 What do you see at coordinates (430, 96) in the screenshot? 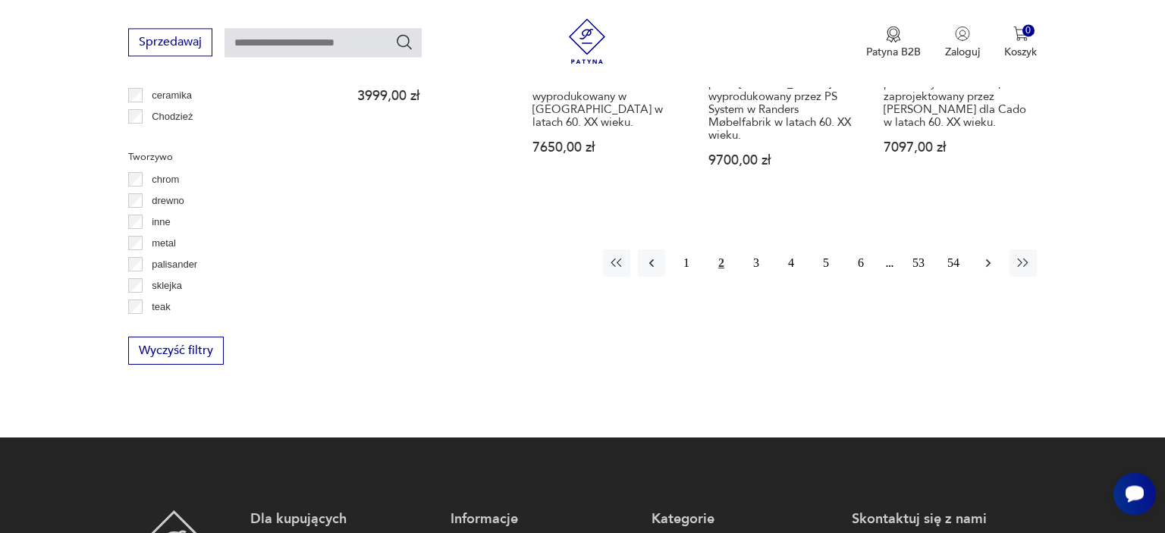
I see `p: 3999,00 zł` at bounding box center [430, 96].